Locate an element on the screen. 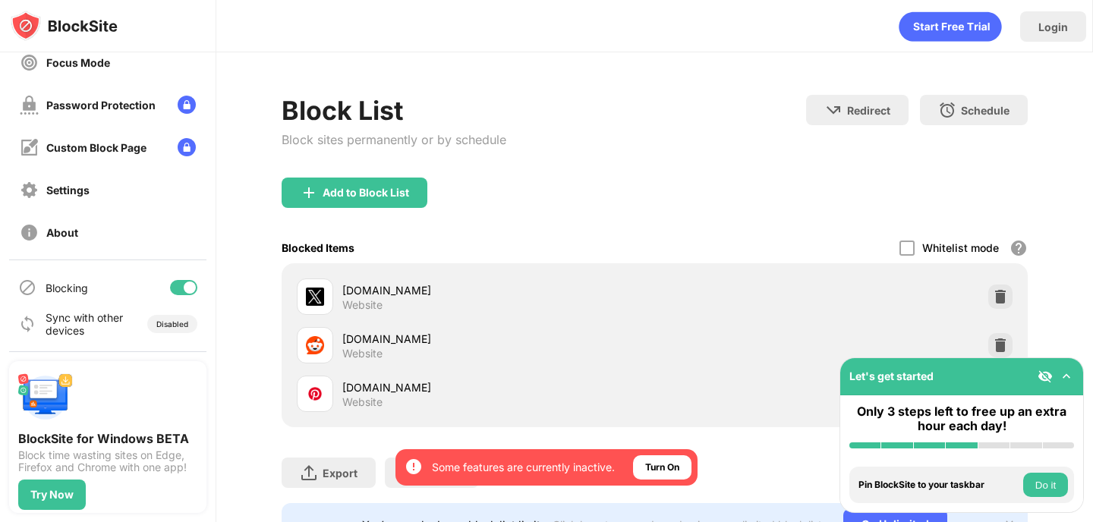  img: omni-setup-toggle.svg is located at coordinates (1067, 377).